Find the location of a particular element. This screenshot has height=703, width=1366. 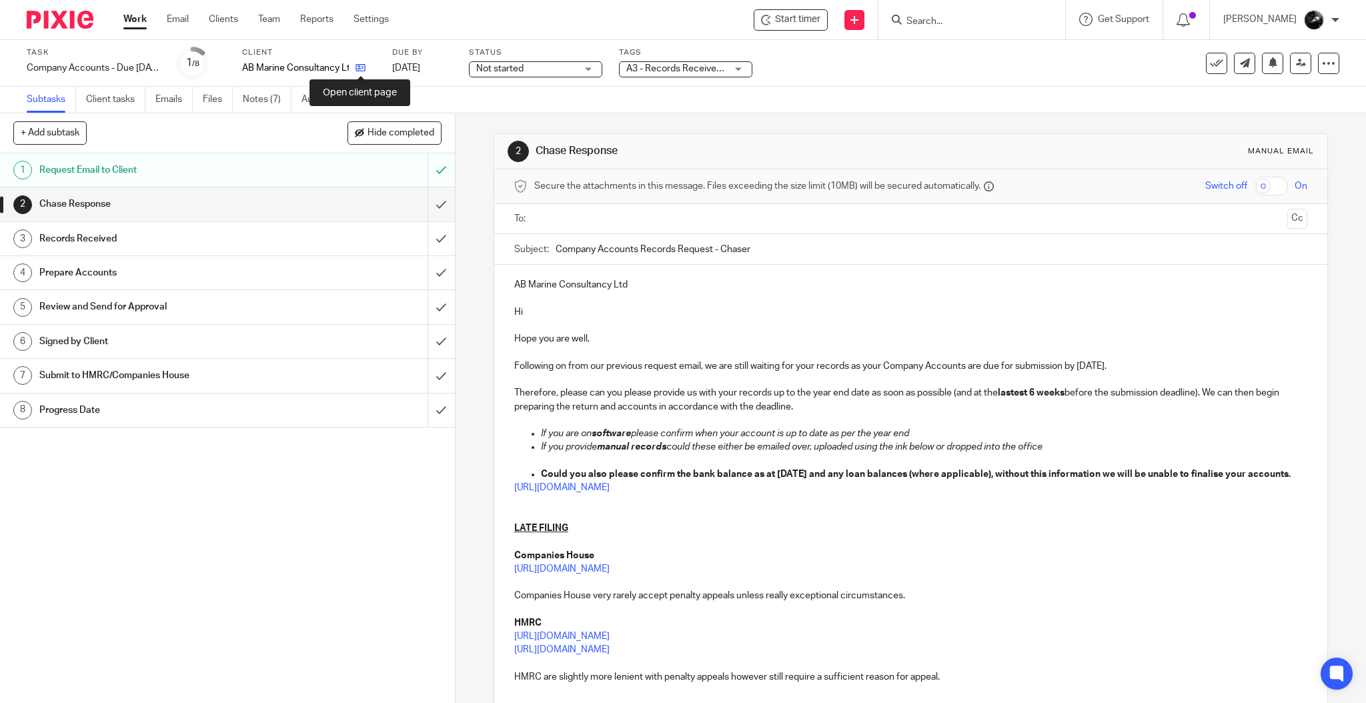

img: Pixie is located at coordinates (60, 19).